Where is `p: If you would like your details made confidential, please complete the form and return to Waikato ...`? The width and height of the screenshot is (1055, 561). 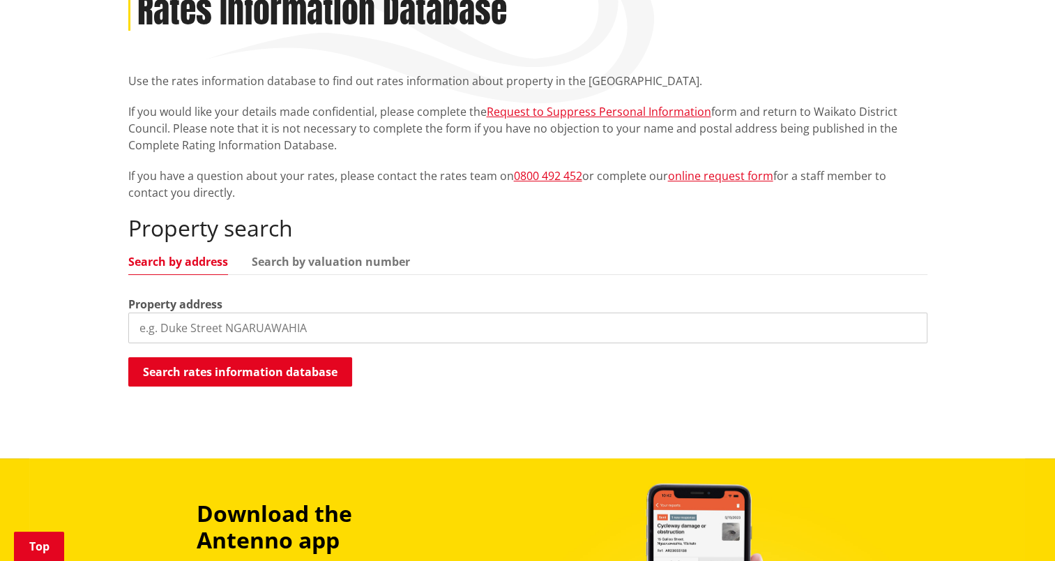
p: If you would like your details made confidential, please complete the form and return to Waikato ... is located at coordinates (528, 128).